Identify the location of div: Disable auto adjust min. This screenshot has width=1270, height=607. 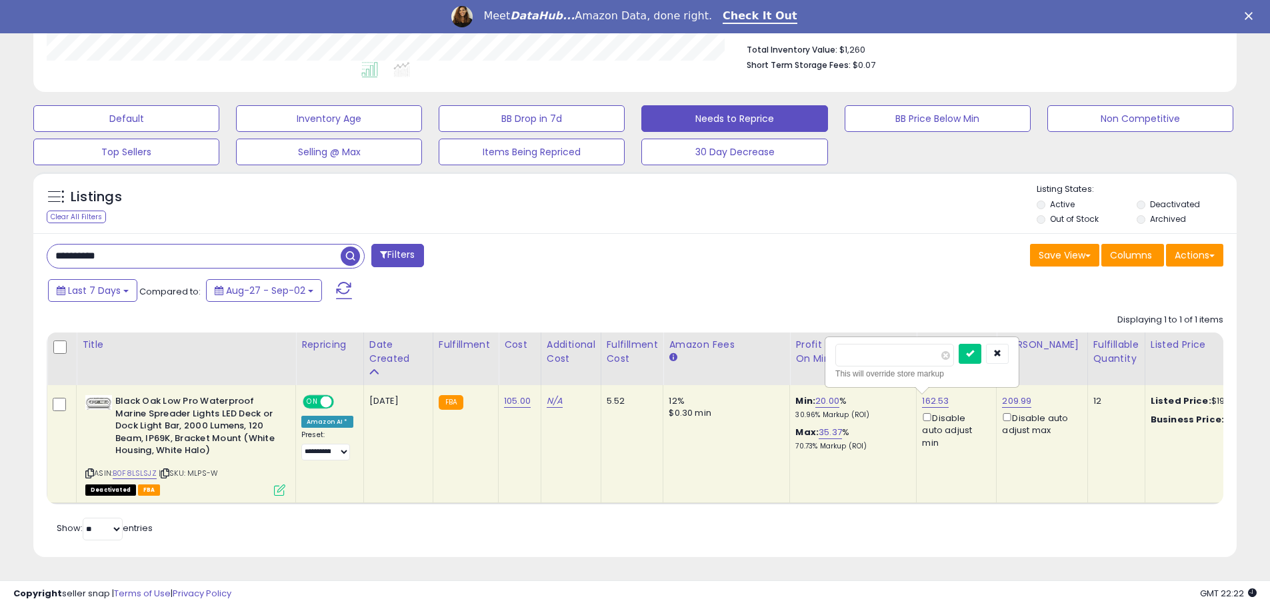
(954, 430).